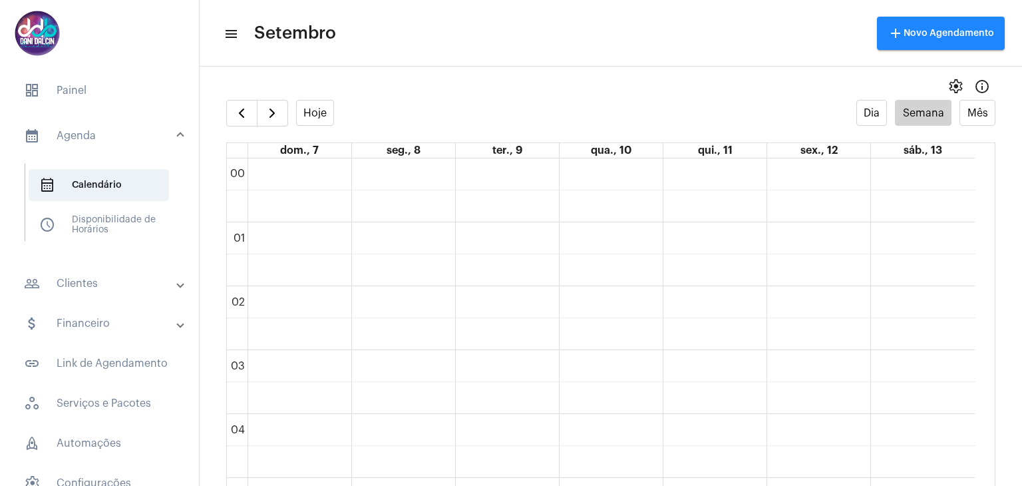 This screenshot has width=1022, height=486. Describe the element at coordinates (923, 150) in the screenshot. I see `a: 13 de setembro de 2025` at that location.